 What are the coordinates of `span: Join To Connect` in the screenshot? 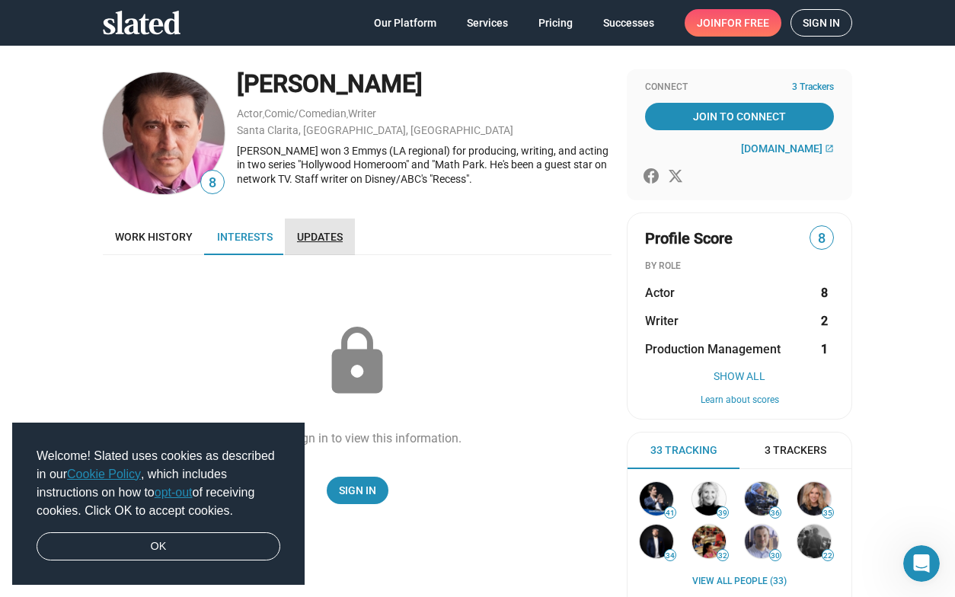 It's located at (739, 116).